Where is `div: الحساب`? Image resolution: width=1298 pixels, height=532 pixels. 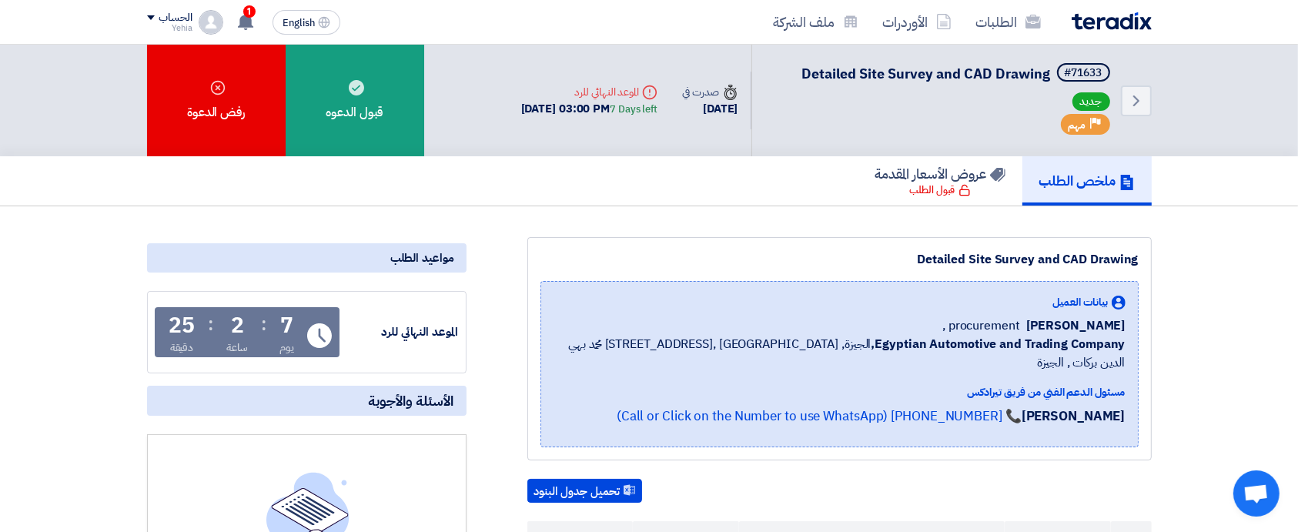 div: الحساب is located at coordinates (176, 18).